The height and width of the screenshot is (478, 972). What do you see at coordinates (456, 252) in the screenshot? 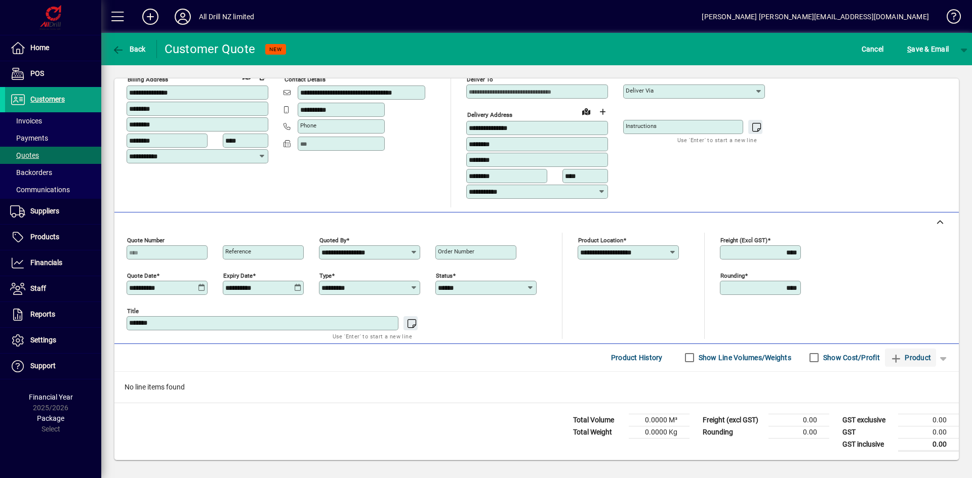
I see `mat-label: Order number` at bounding box center [456, 252].